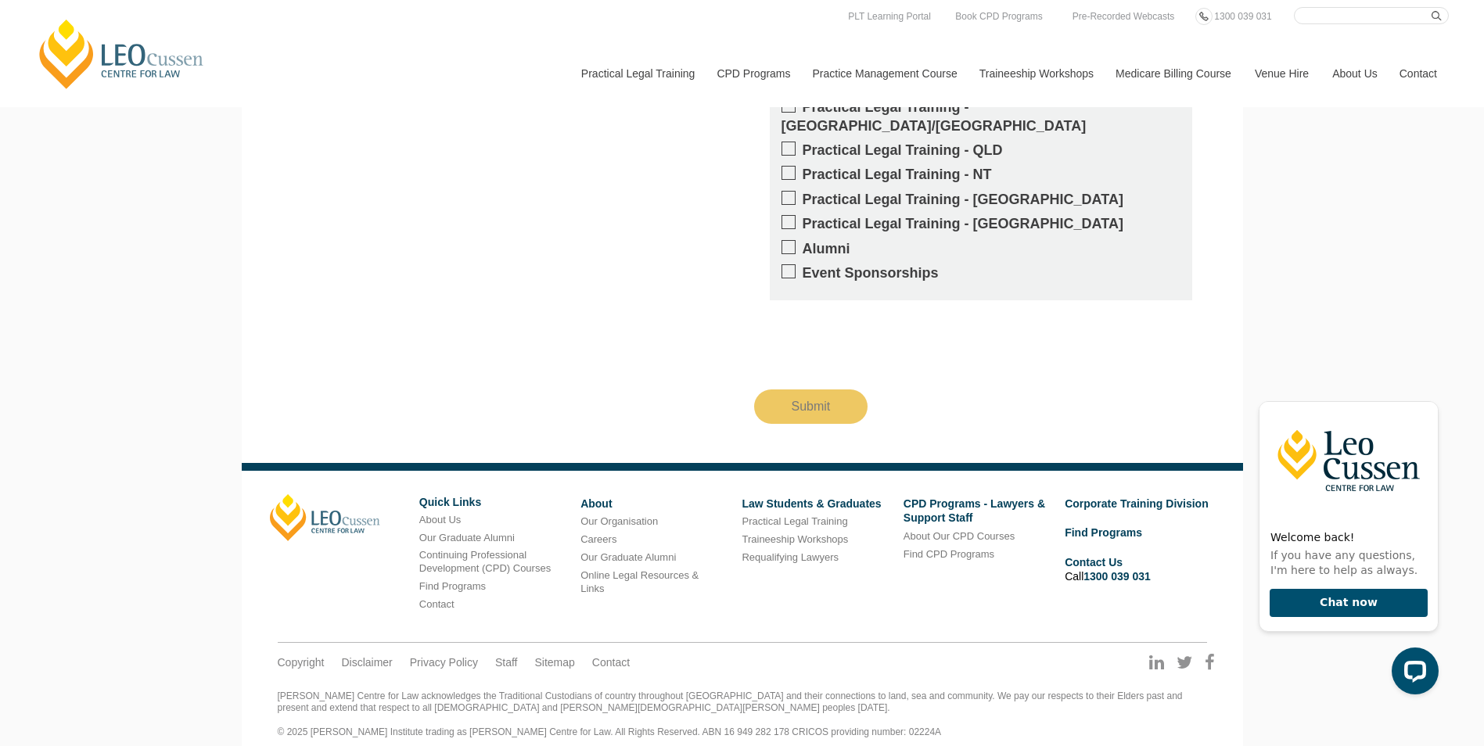 The image size is (1484, 746). What do you see at coordinates (554, 663) in the screenshot?
I see `a: Sitemap` at bounding box center [554, 663].